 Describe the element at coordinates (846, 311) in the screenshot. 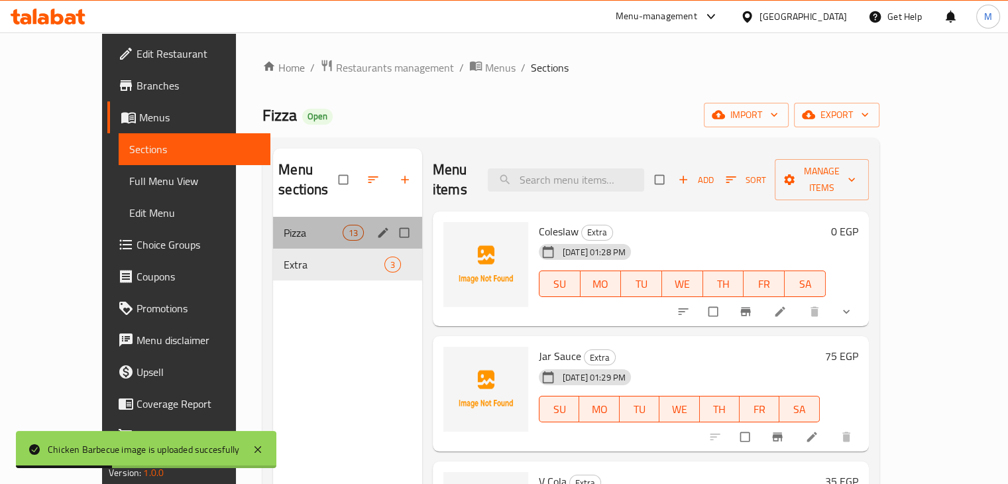

I see `svg: Show Choices` at that location.